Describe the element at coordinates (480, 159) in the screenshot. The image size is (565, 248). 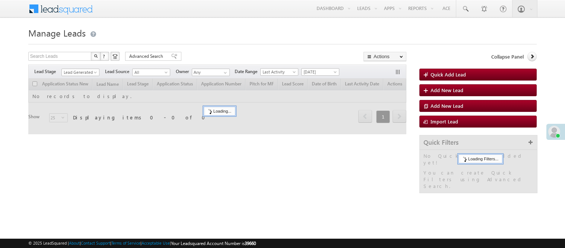
I see `div: Loading Filters...` at that location.